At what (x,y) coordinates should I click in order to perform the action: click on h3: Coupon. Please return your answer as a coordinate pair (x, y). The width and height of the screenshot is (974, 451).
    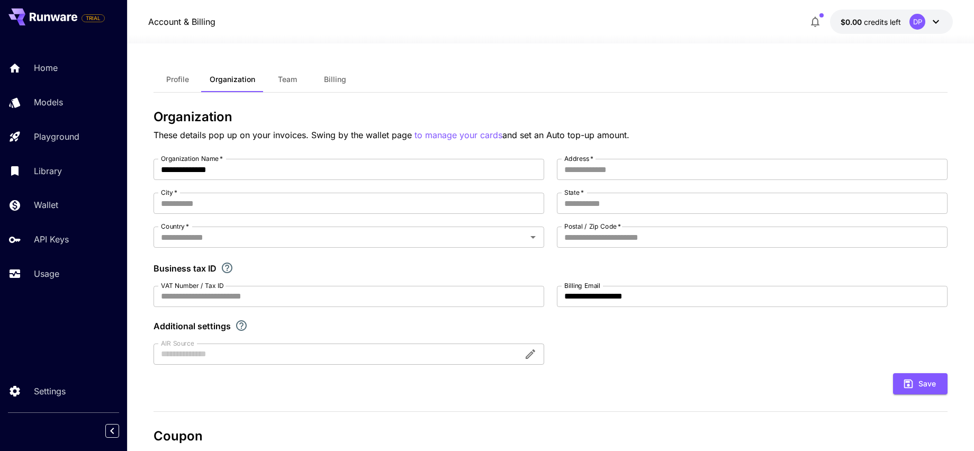
    Looking at the image, I should click on (550, 436).